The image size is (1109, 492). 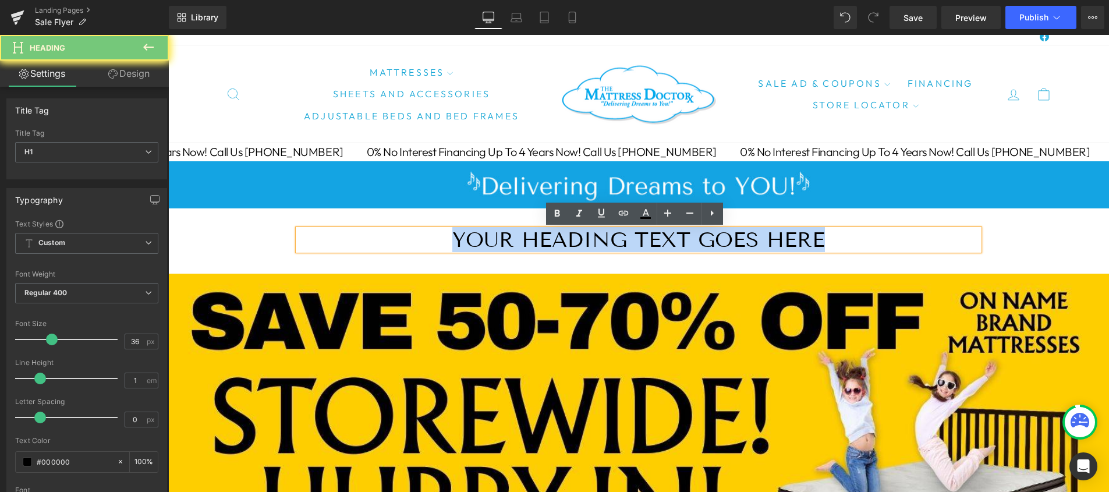 What do you see at coordinates (204, 17) in the screenshot?
I see `span: Library` at bounding box center [204, 17].